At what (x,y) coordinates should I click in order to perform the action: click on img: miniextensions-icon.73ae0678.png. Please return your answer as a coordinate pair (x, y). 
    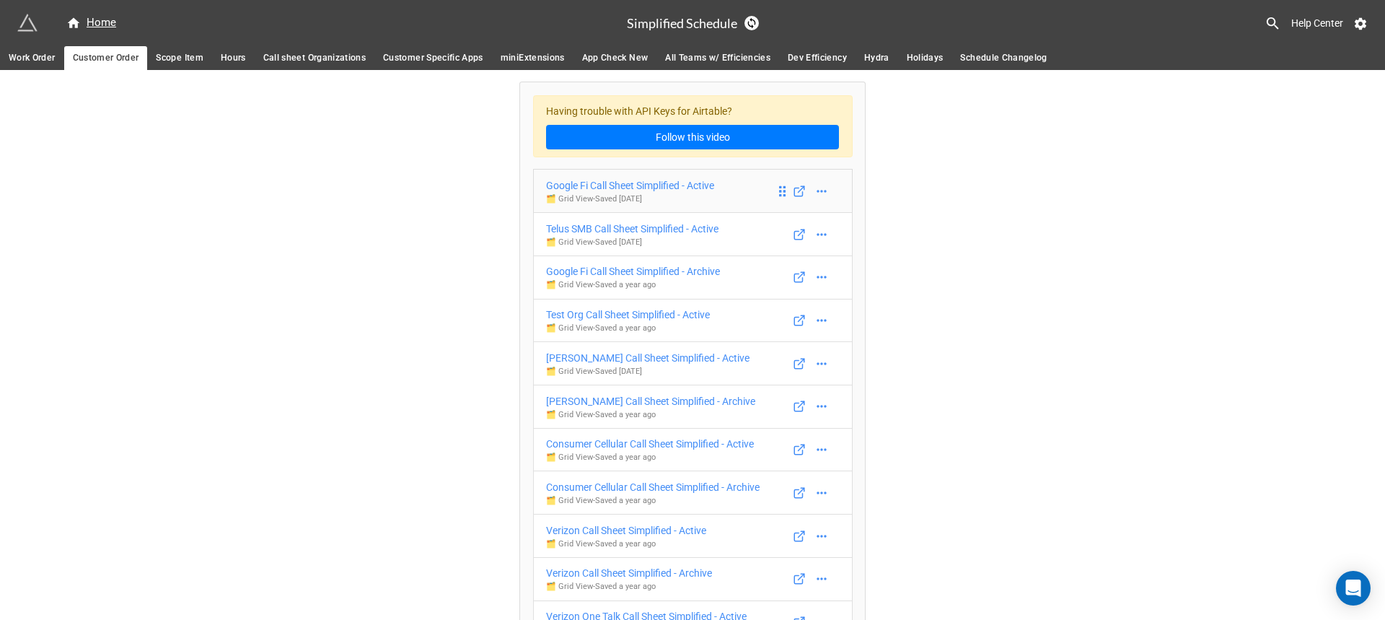
    Looking at the image, I should click on (27, 23).